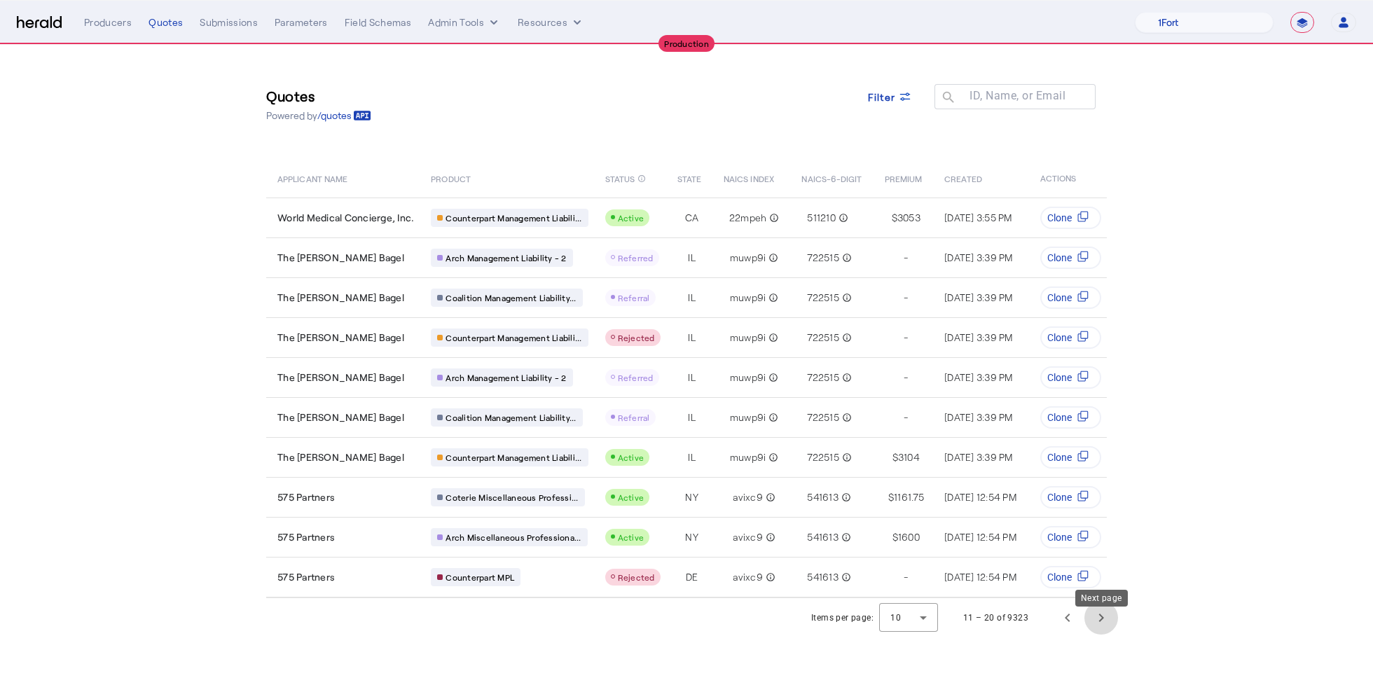 This screenshot has width=1373, height=678. I want to click on img: Herald Logo, so click(39, 22).